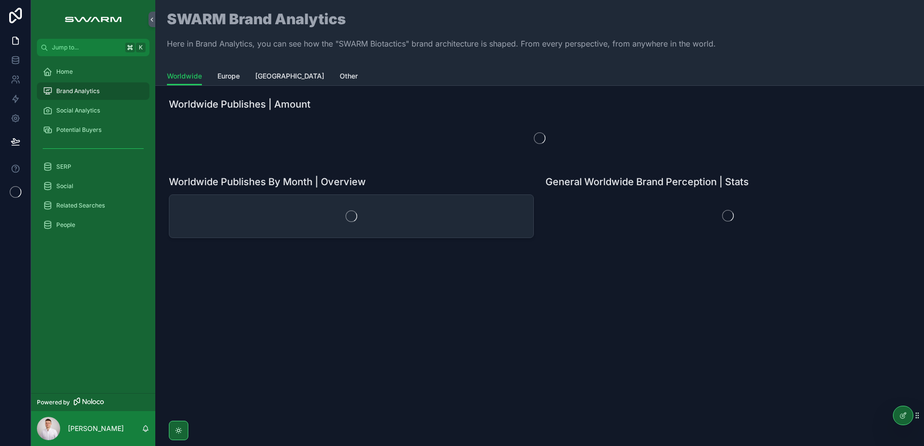  What do you see at coordinates (66, 225) in the screenshot?
I see `span: People` at bounding box center [66, 225].